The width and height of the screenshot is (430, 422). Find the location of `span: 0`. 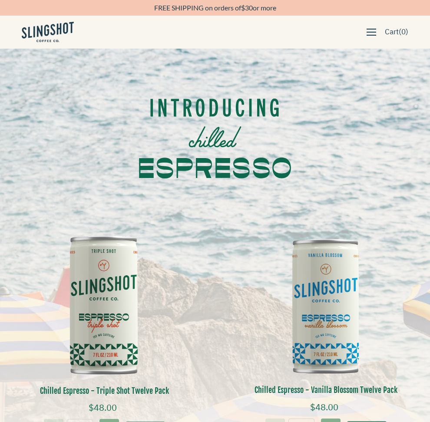

span: 0 is located at coordinates (404, 32).